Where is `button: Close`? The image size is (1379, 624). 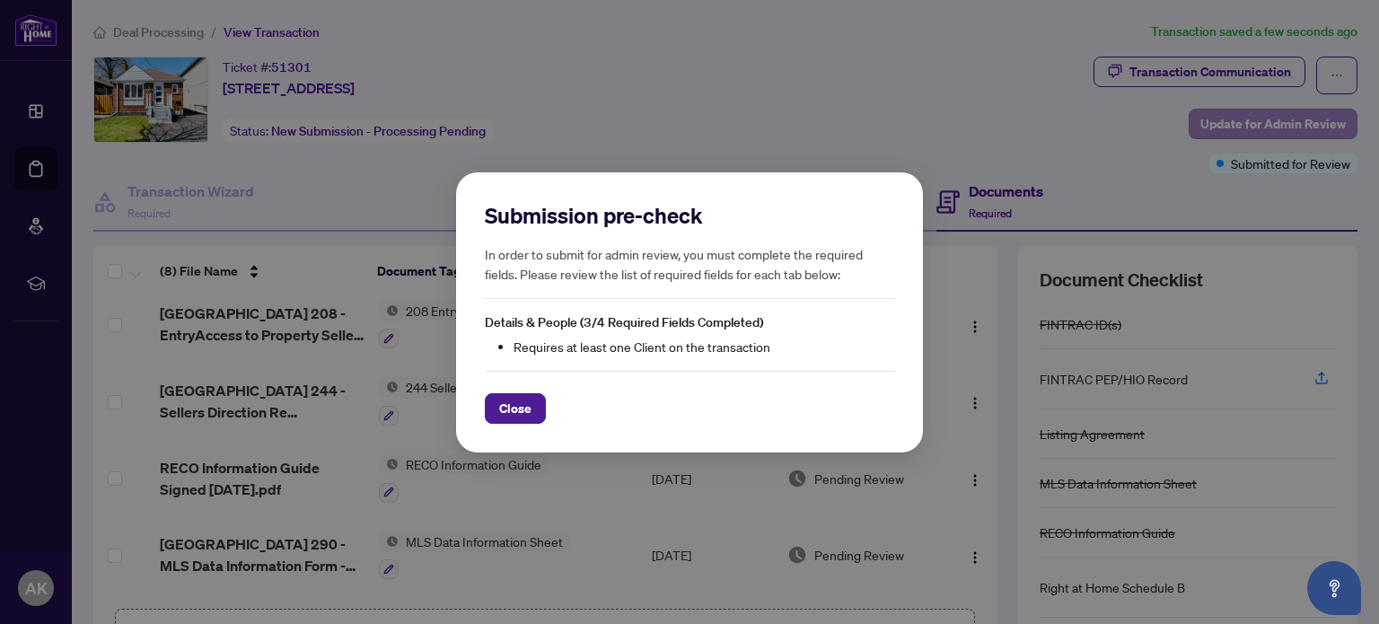
button: Close is located at coordinates (515, 408).